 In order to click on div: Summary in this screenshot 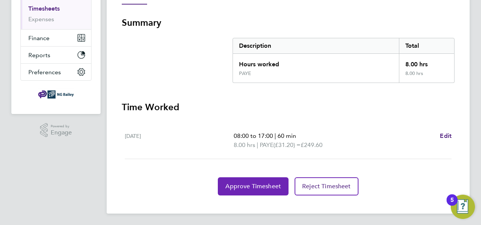, I will do `click(344, 60)`.